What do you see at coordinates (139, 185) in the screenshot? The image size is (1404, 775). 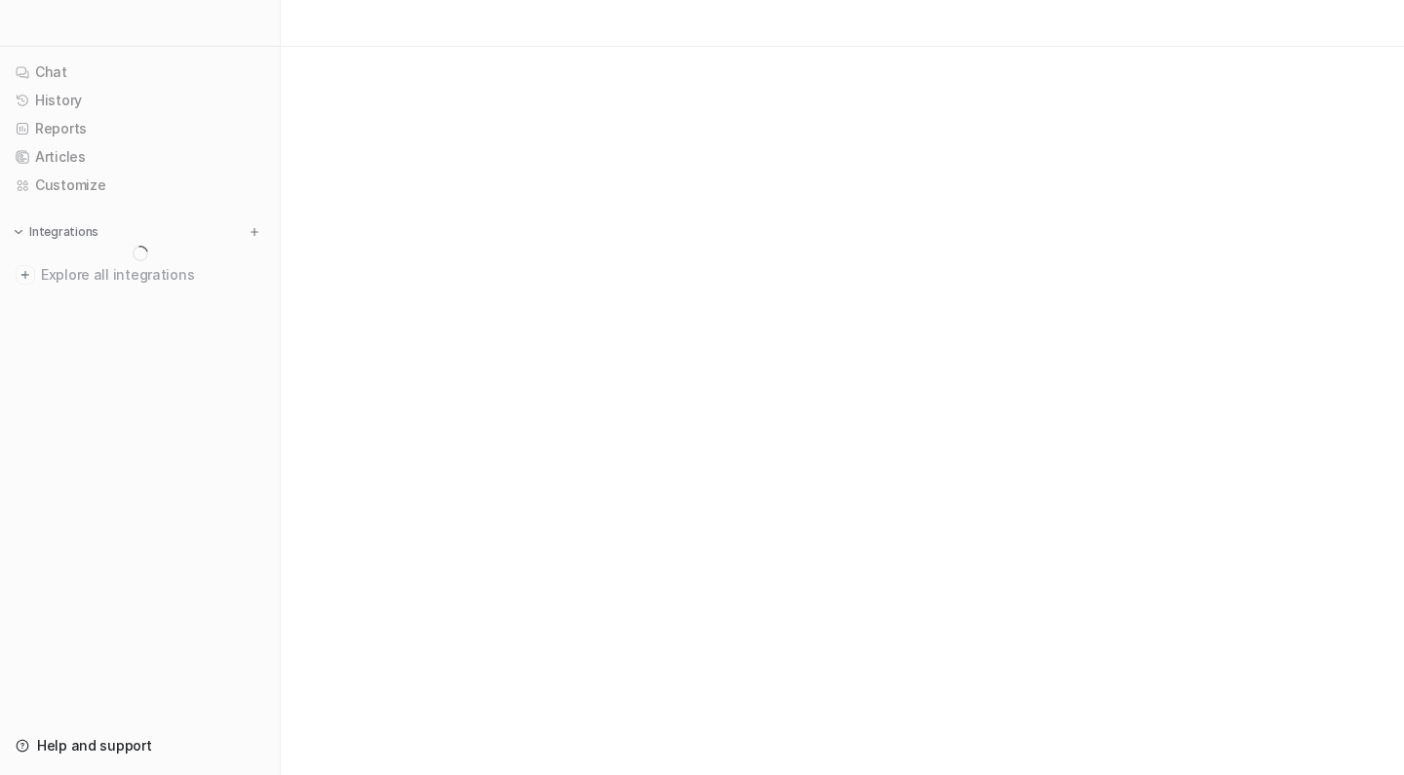 I see `a: Customize` at bounding box center [139, 185].